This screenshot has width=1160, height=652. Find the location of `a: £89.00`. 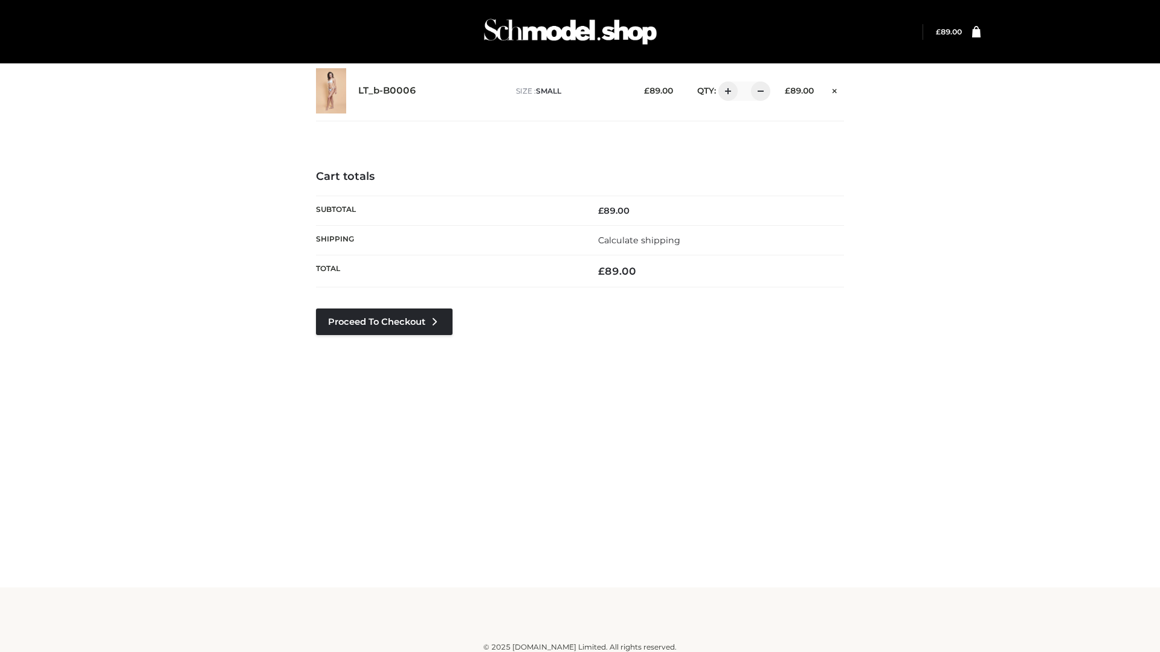

a: £89.00 is located at coordinates (948, 31).